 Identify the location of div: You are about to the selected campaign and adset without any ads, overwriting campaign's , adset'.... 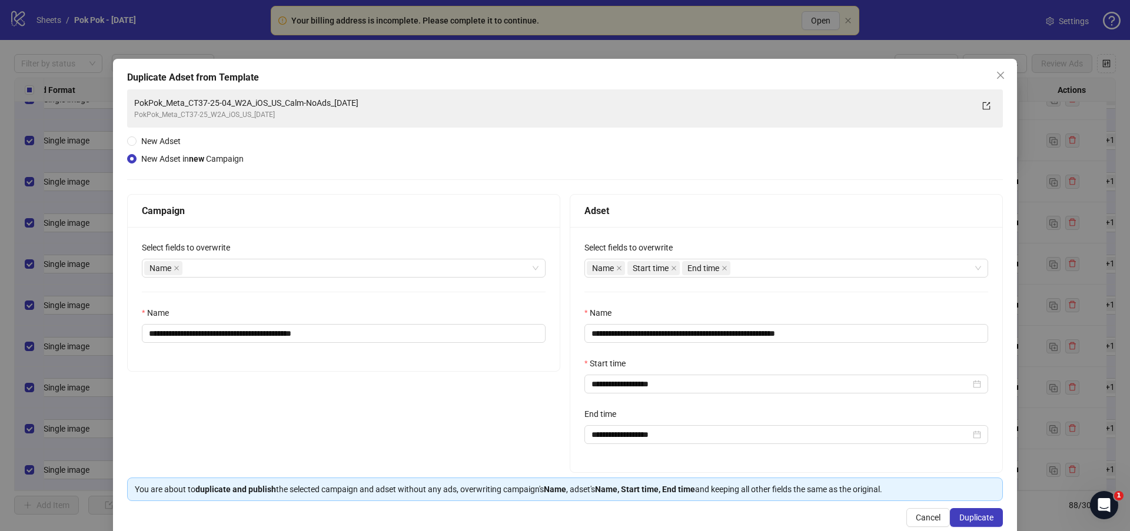
(565, 490).